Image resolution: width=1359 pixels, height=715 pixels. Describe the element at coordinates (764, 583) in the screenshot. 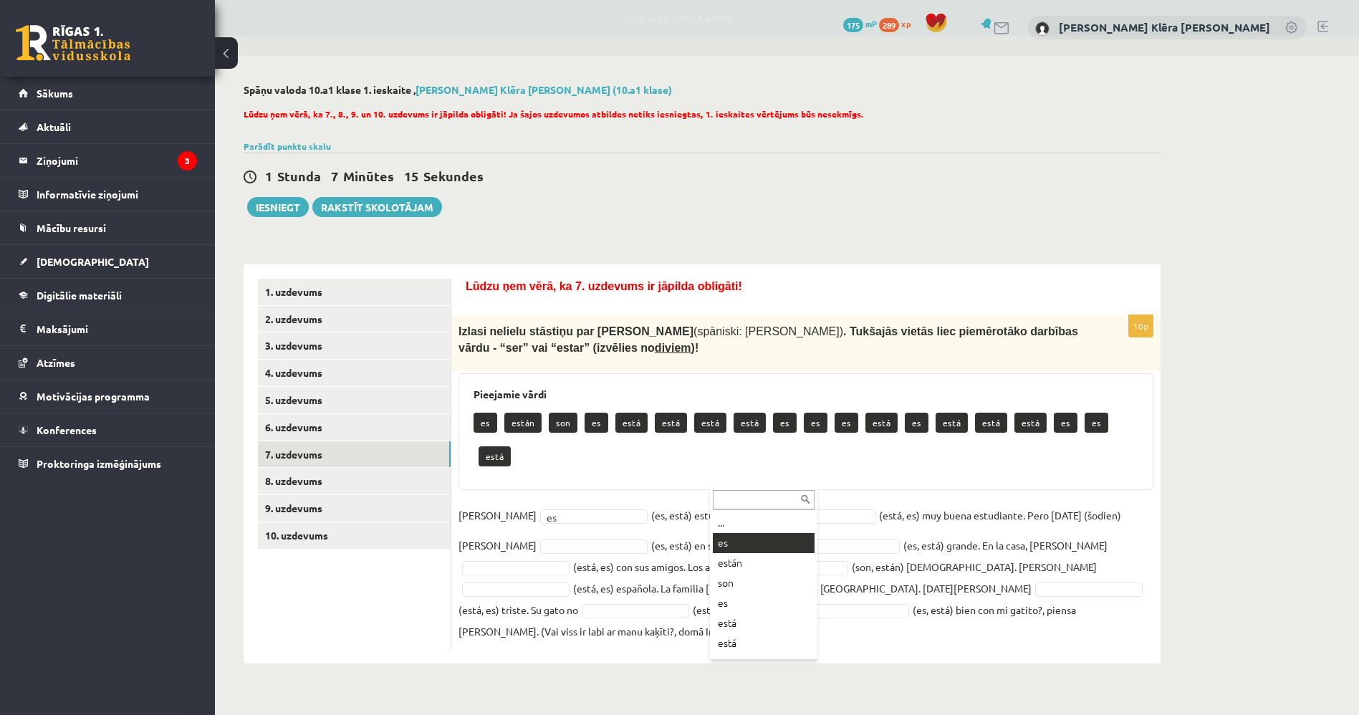

I see `div: son` at that location.